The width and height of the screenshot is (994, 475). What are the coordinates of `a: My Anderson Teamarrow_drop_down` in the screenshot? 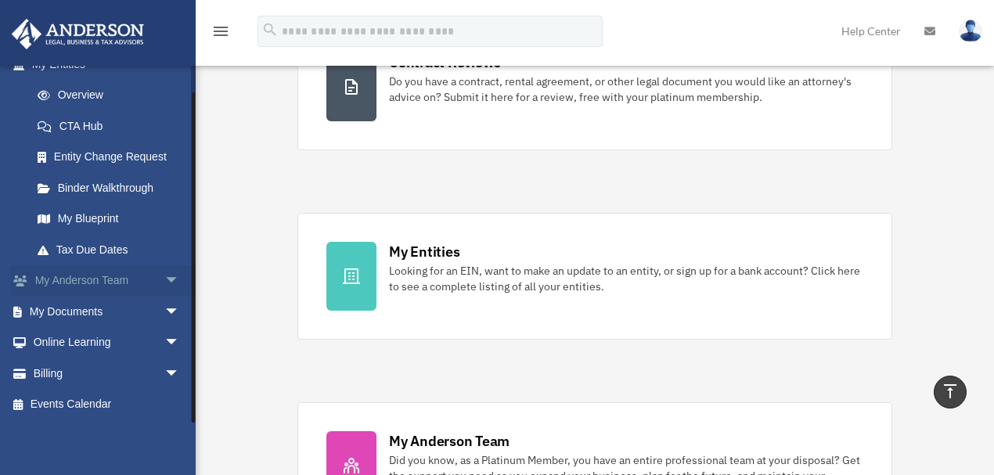 It's located at (107, 281).